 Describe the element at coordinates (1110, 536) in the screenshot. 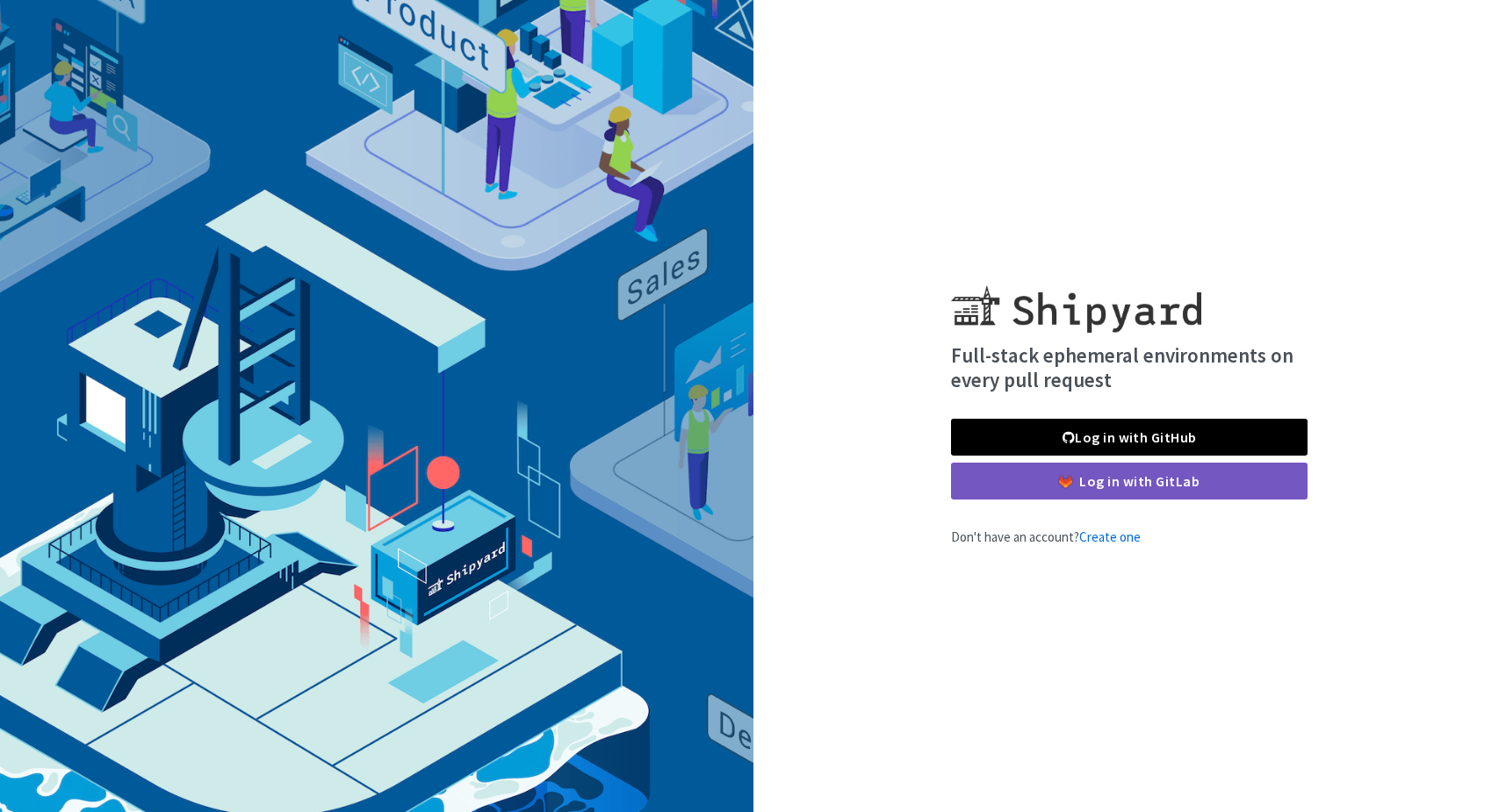

I see `a: Create one` at that location.